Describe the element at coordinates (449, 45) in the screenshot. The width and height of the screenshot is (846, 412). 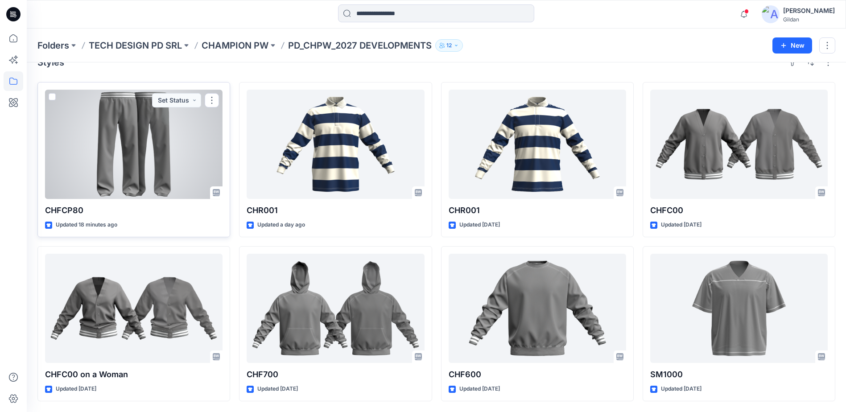
I see `button: 12` at that location.